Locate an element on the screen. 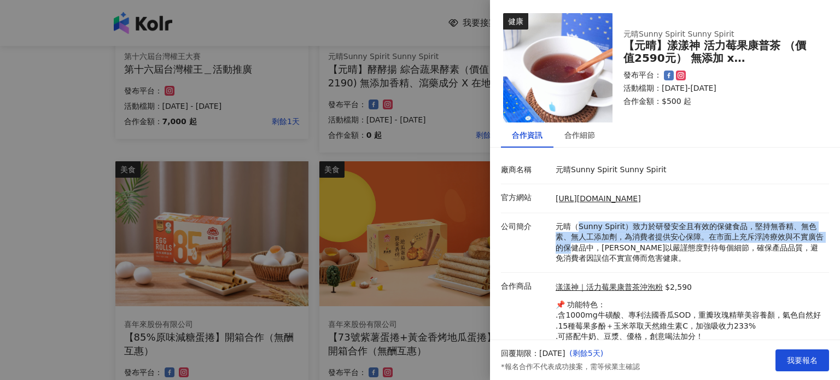 This screenshot has height=380, width=840. div: 合作資訊 is located at coordinates (527, 135).